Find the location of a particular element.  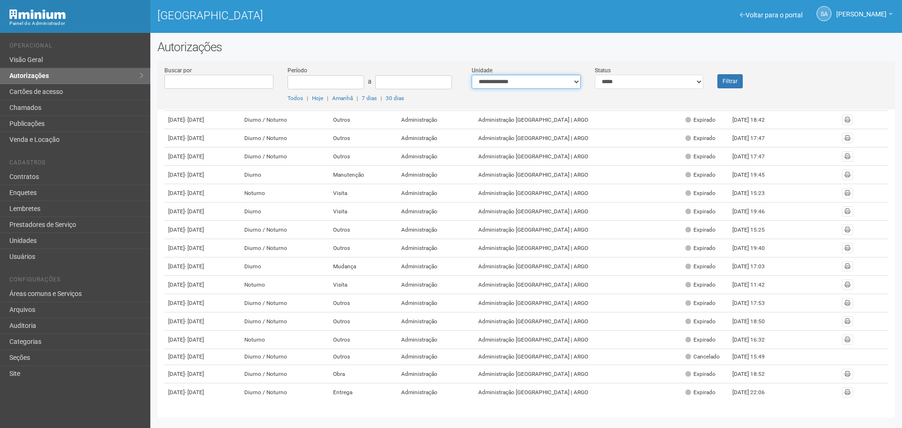

label: Período is located at coordinates (297, 70).